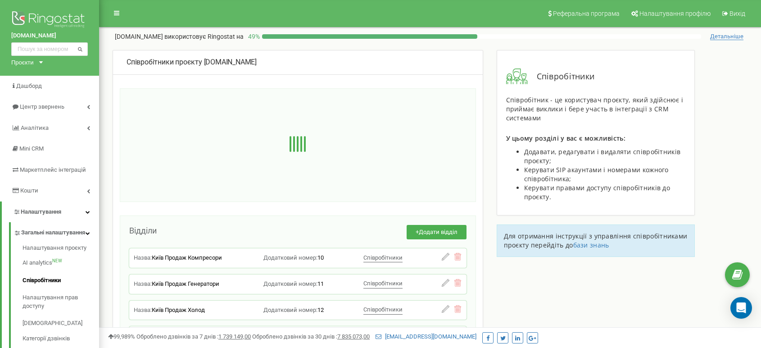  Describe the element at coordinates (311, 336) in the screenshot. I see `span: Оброблено дзвінків за 30 днів :` at that location.